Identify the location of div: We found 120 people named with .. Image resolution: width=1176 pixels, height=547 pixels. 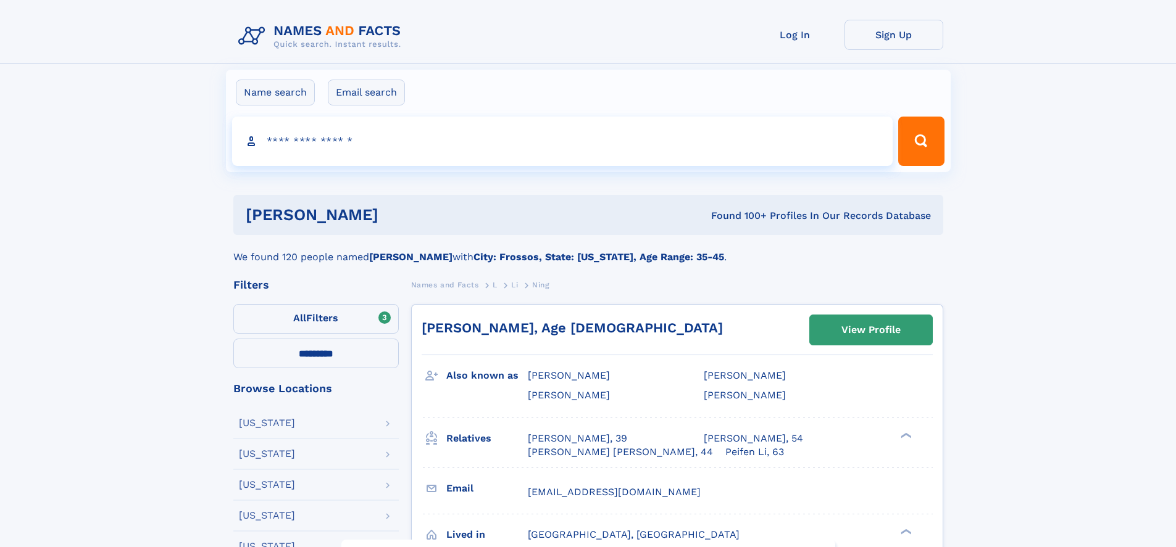
(588, 250).